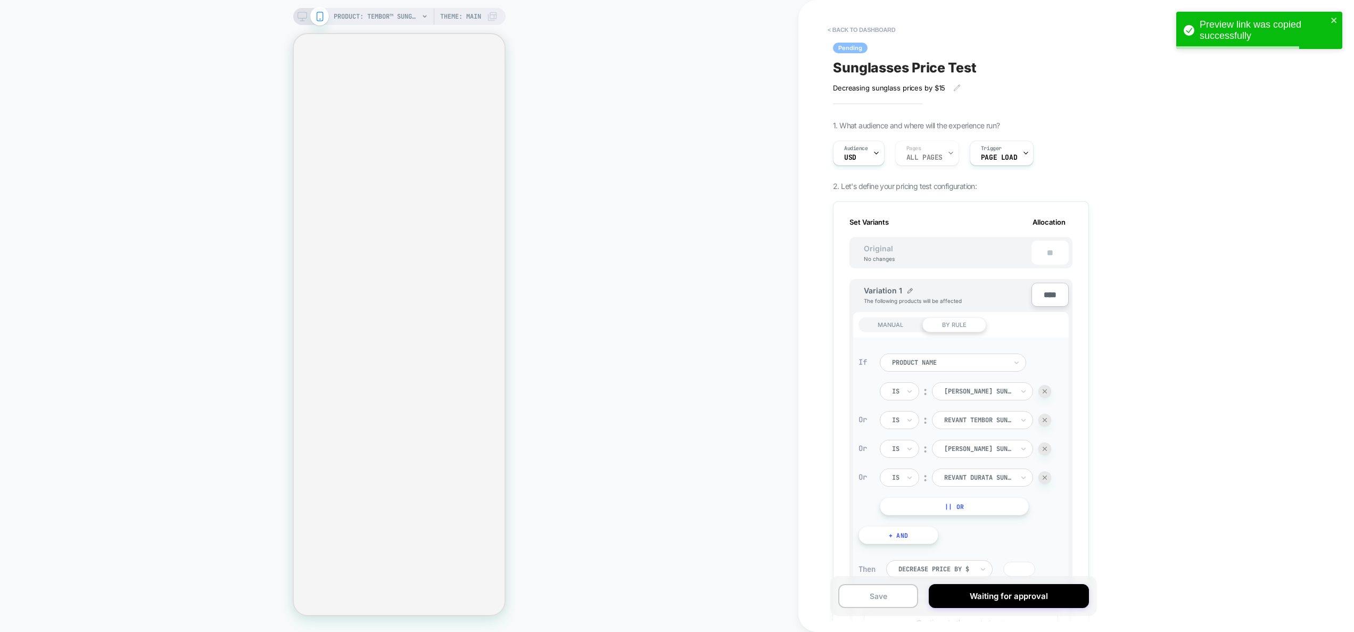 This screenshot has height=632, width=1354. What do you see at coordinates (879, 259) in the screenshot?
I see `div: No changes` at bounding box center [879, 259].